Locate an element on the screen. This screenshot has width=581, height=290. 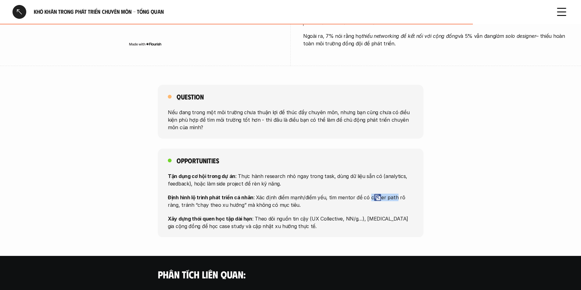
em: làm solo designer is located at coordinates (516, 36).